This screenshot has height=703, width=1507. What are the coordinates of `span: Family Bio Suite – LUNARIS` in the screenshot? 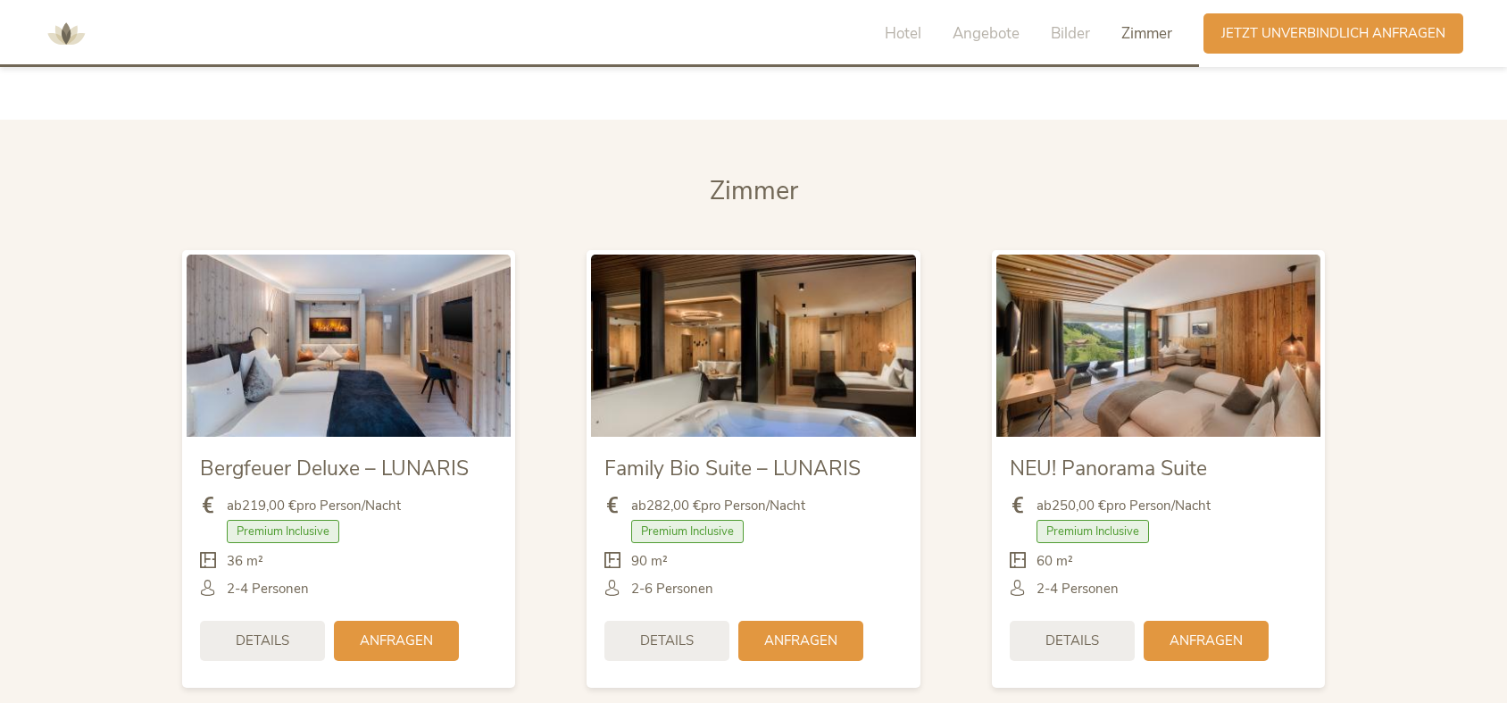 It's located at (732, 468).